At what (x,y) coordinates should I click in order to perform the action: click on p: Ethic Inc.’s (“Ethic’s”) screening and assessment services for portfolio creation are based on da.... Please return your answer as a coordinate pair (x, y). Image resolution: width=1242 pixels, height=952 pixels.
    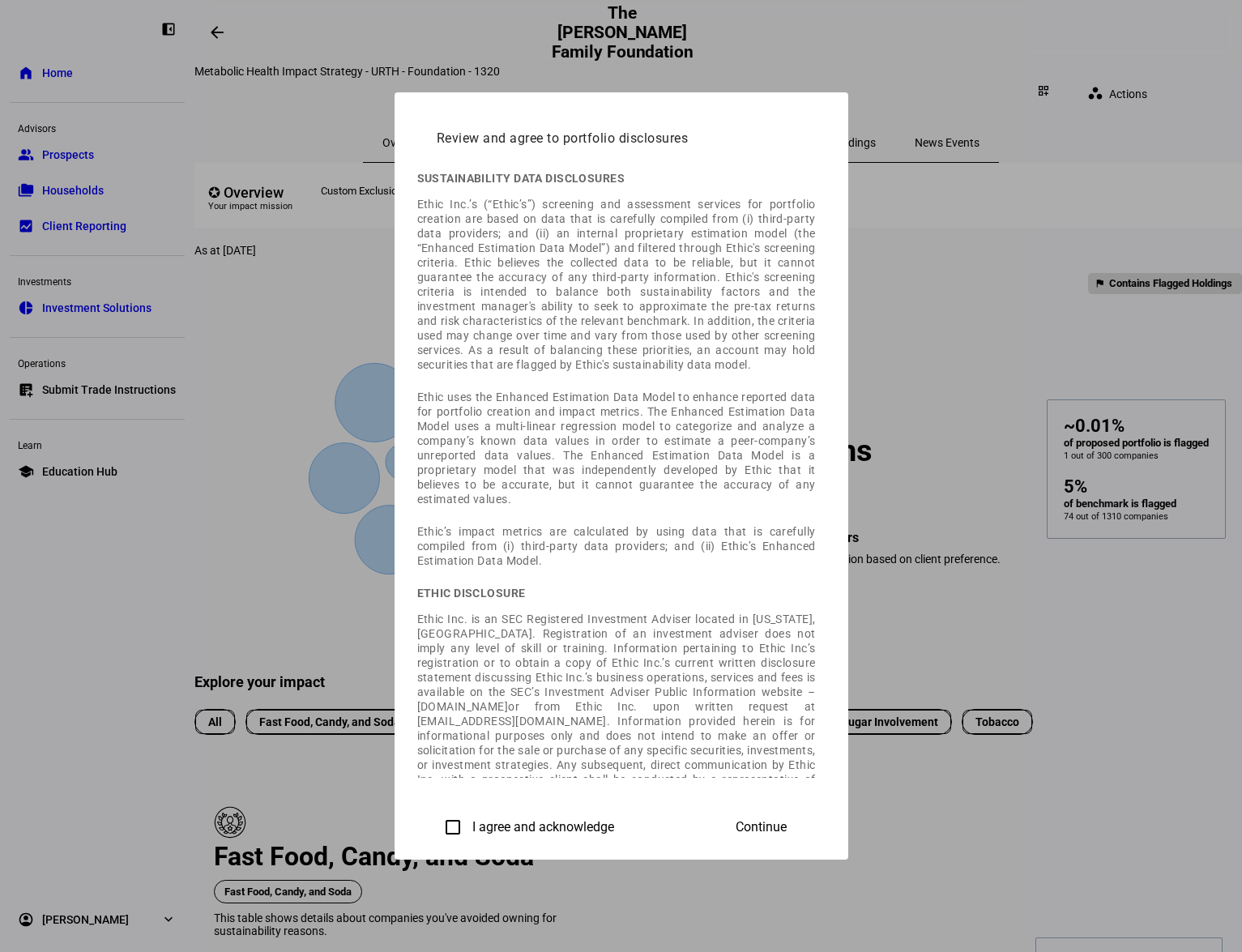
    Looking at the image, I should click on (617, 285).